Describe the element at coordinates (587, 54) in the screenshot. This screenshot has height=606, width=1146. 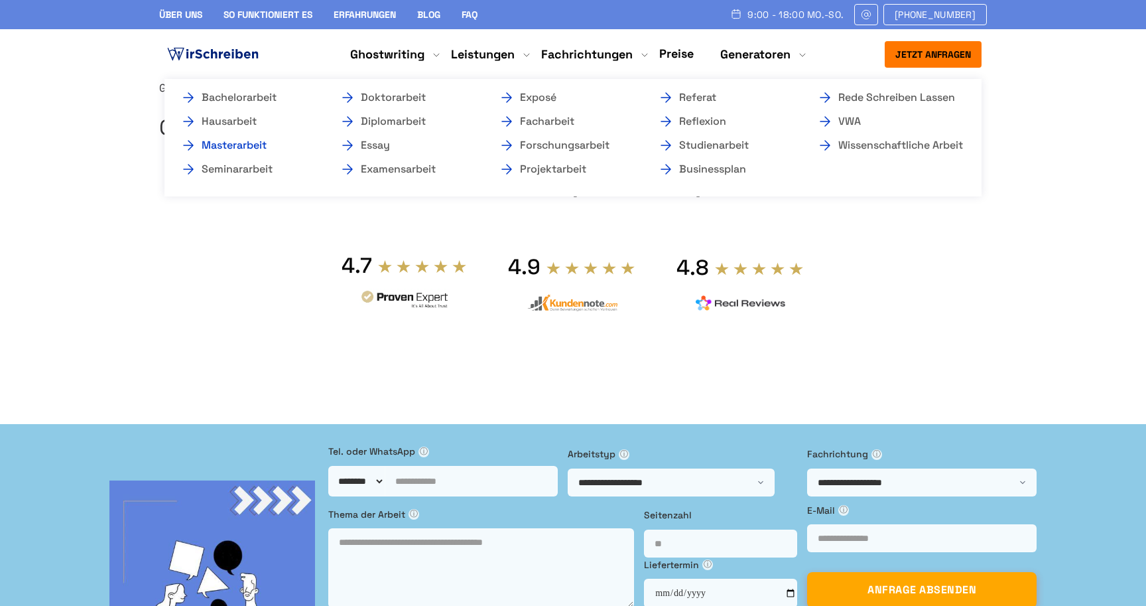
I see `a: Fachrichtungen` at that location.